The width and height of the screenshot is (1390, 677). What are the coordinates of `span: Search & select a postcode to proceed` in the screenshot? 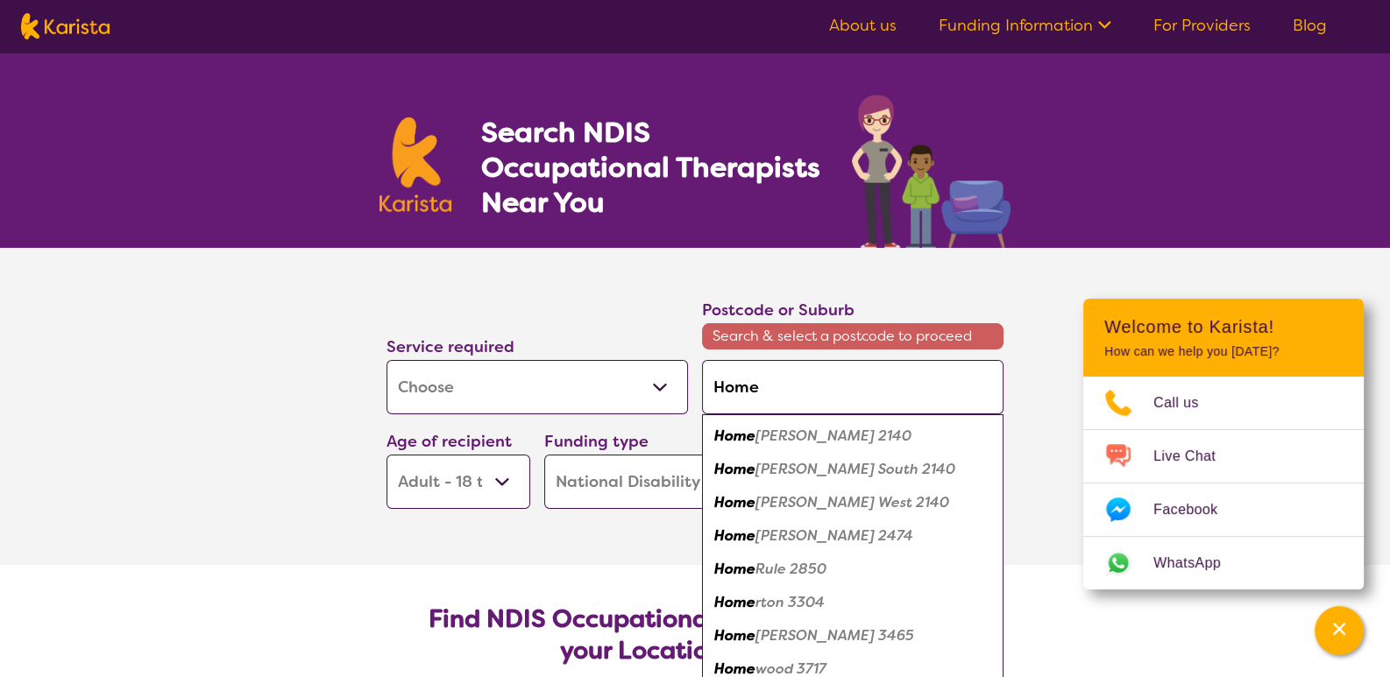 It's located at (853, 336).